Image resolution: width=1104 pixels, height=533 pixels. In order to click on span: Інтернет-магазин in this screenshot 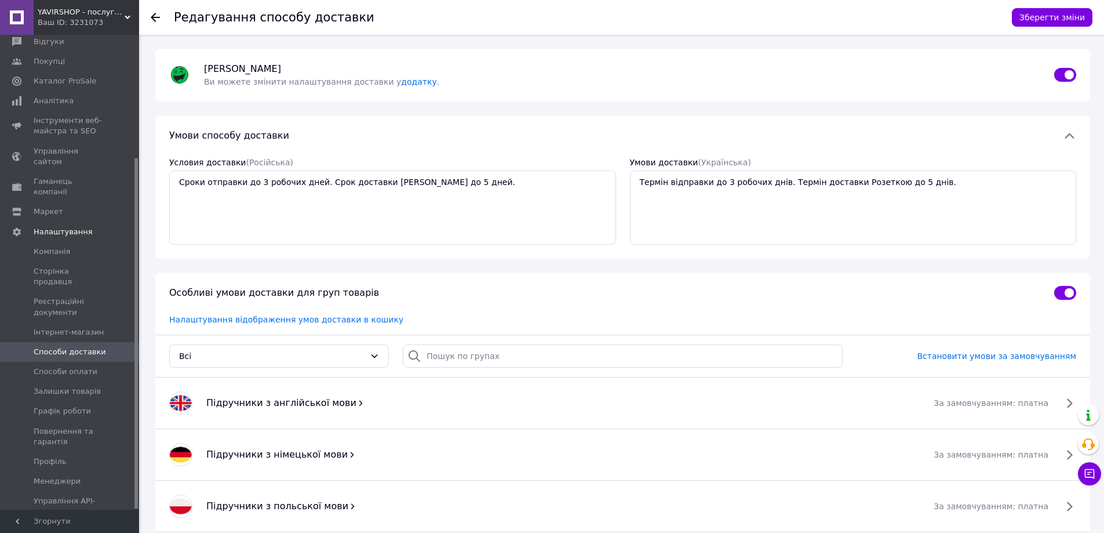, I will do `click(68, 332)`.